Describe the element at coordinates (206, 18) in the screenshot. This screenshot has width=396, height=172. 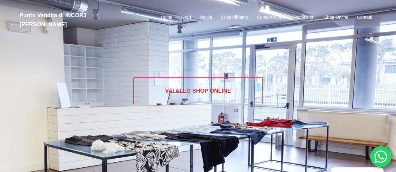
I see `a: Novità` at that location.